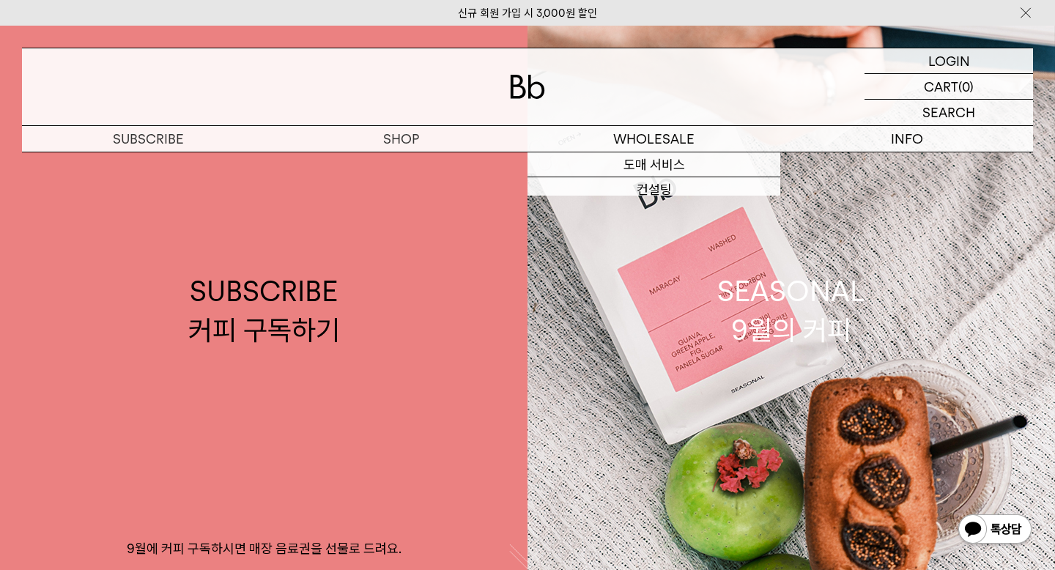  I want to click on a: 컨설팅, so click(654, 190).